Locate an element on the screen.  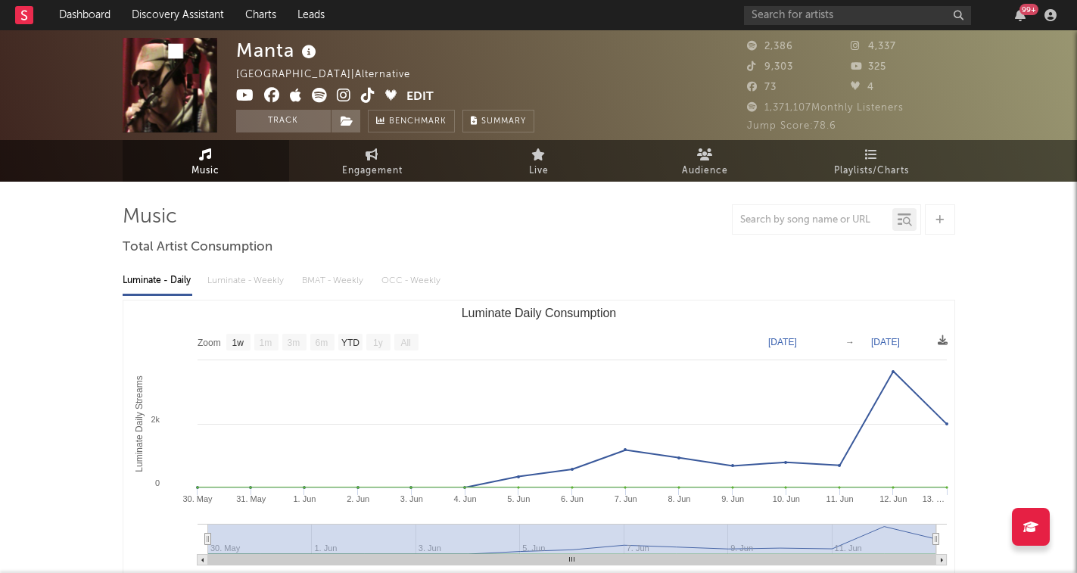
text: 0 is located at coordinates (157, 483).